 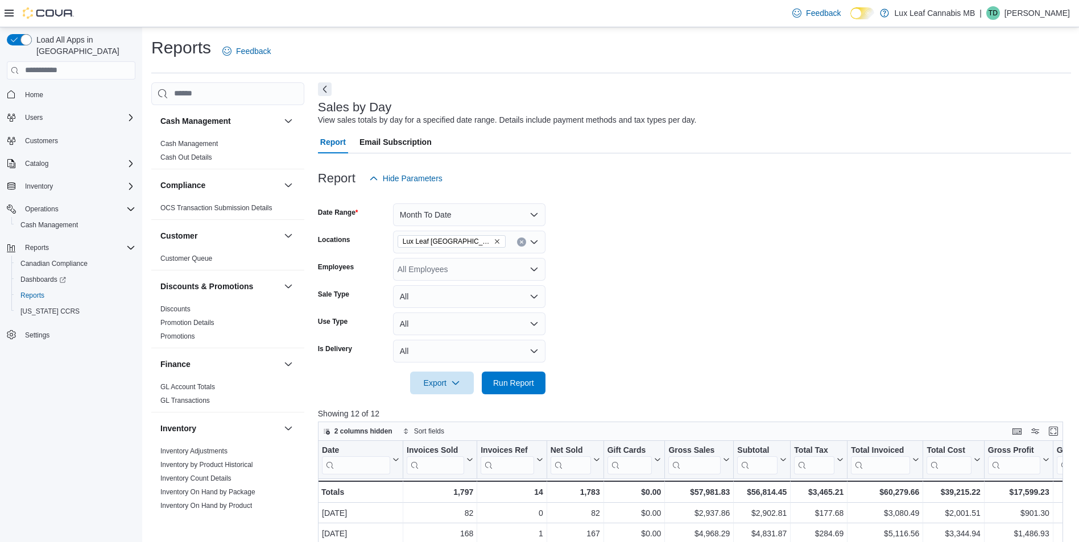 What do you see at coordinates (54, 264) in the screenshot?
I see `a: Canadian Compliance` at bounding box center [54, 264].